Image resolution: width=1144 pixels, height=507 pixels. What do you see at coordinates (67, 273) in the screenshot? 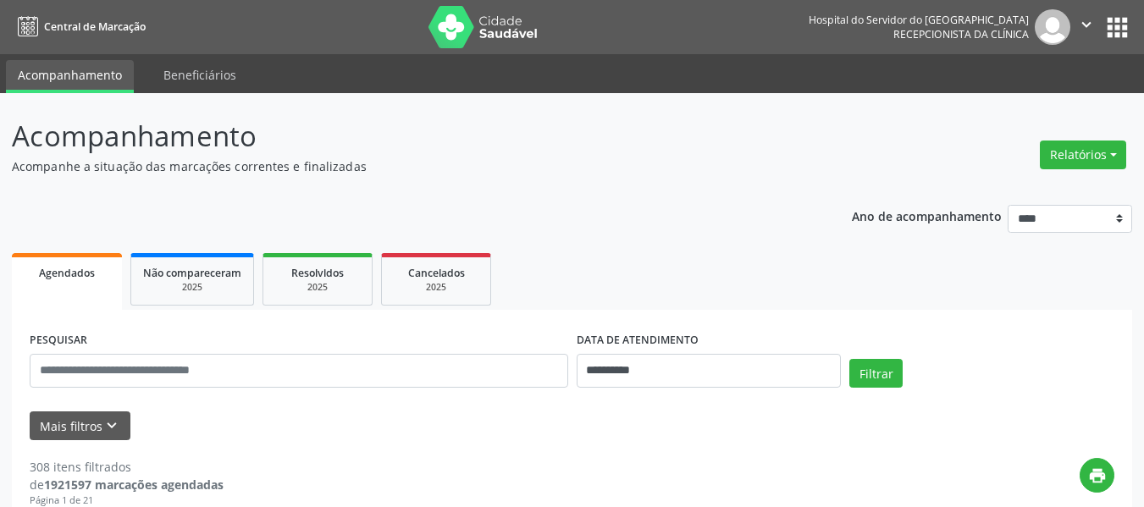
I see `span: Agendados` at bounding box center [67, 273].